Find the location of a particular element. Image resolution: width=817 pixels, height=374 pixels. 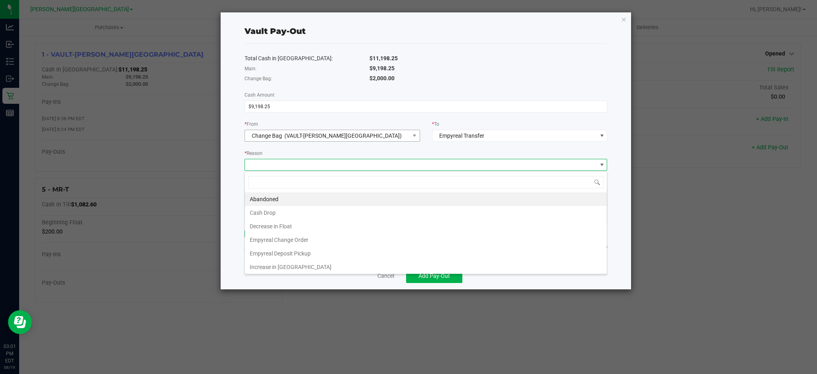

li: Cash Drop is located at coordinates (425, 213).